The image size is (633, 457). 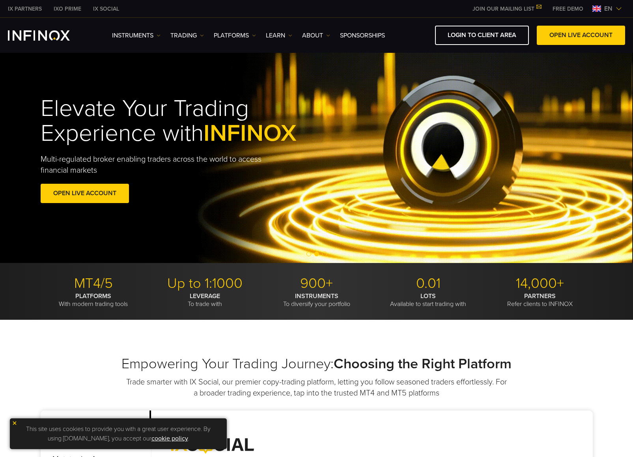 I want to click on a: PLATFORMS, so click(x=234, y=35).